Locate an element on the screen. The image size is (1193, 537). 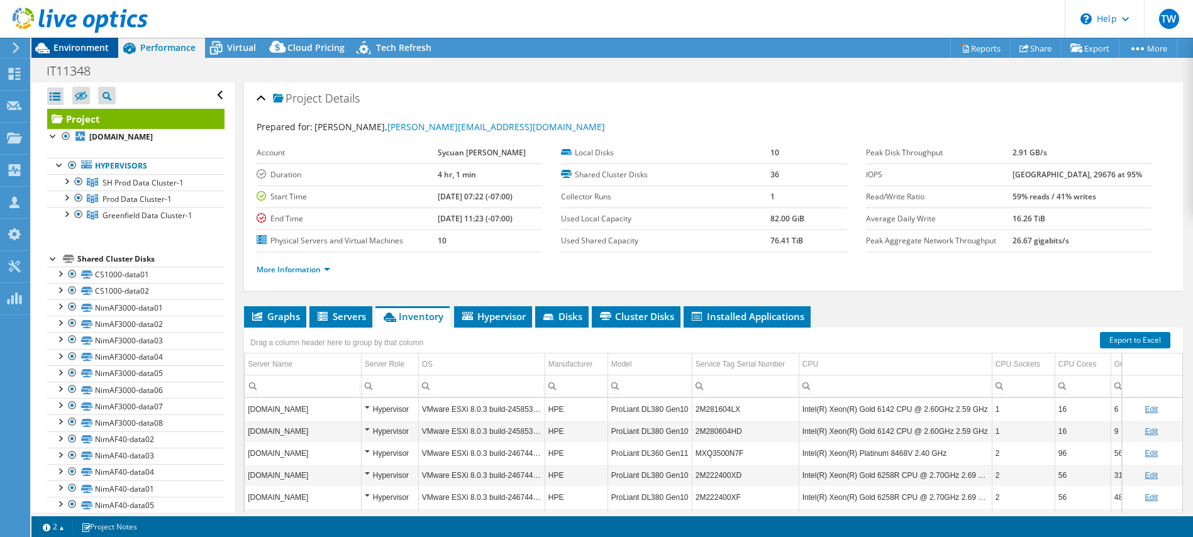
b: 82.00 GiB is located at coordinates (787, 218).